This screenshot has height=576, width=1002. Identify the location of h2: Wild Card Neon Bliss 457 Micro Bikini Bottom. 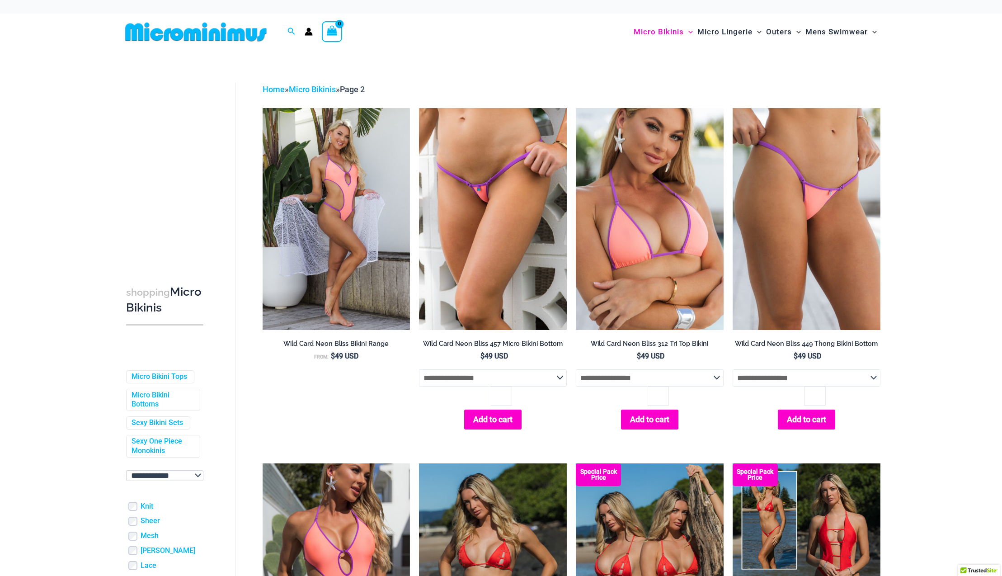
(493, 344).